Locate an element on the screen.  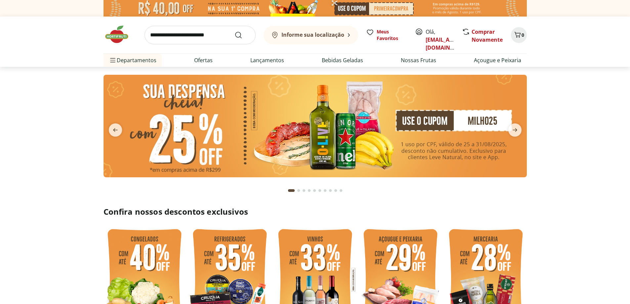
a: Bebidas Geladas is located at coordinates (342, 60).